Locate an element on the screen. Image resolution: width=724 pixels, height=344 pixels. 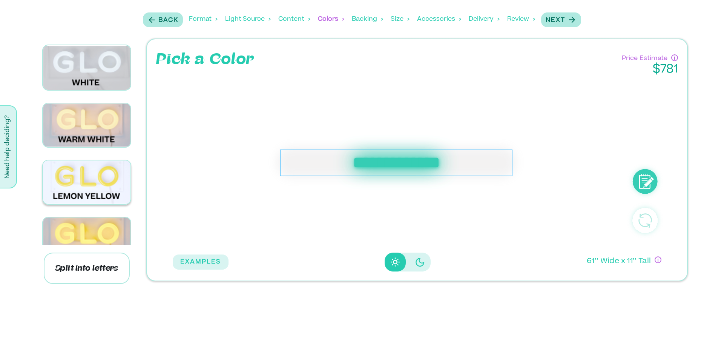
div: Light Source is located at coordinates (248, 19).